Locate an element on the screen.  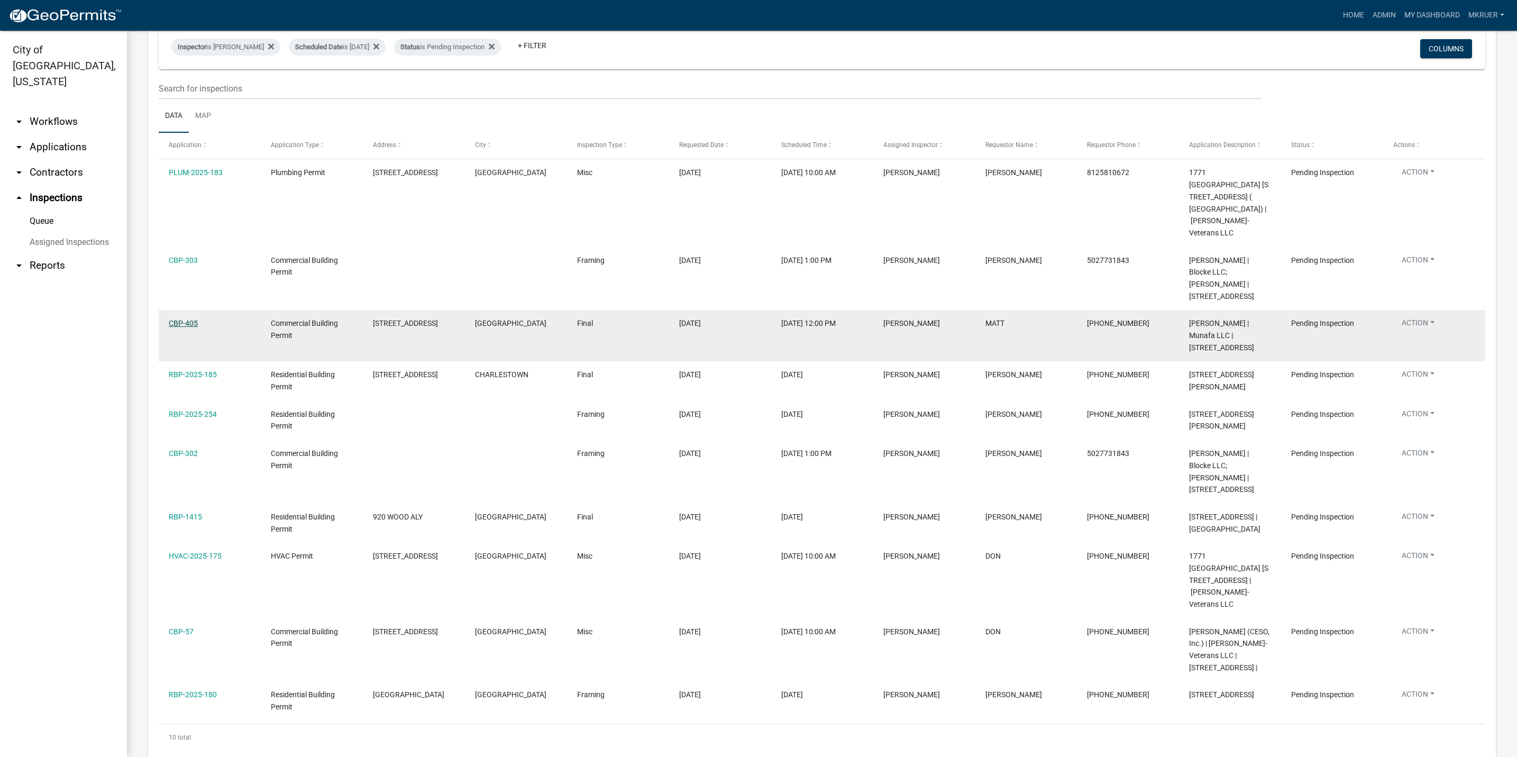
a: HVAC-2025-175 is located at coordinates (195, 556).